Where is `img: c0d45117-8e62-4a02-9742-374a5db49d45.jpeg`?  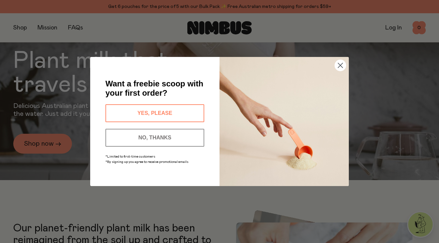
img: c0d45117-8e62-4a02-9742-374a5db49d45.jpeg is located at coordinates (284, 122).